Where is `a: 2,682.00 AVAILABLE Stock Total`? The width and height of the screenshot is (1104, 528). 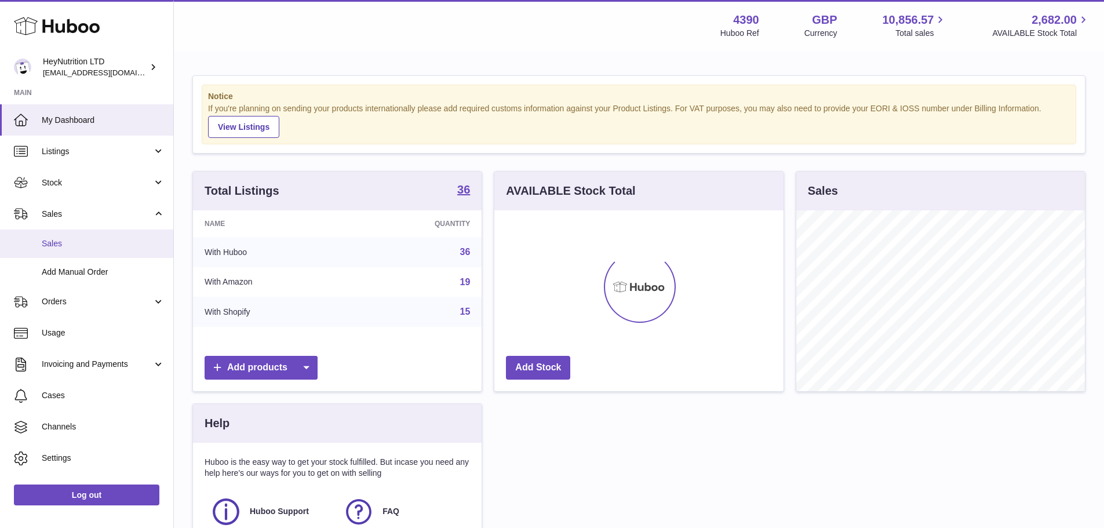
a: 2,682.00 AVAILABLE Stock Total is located at coordinates (1040, 25).